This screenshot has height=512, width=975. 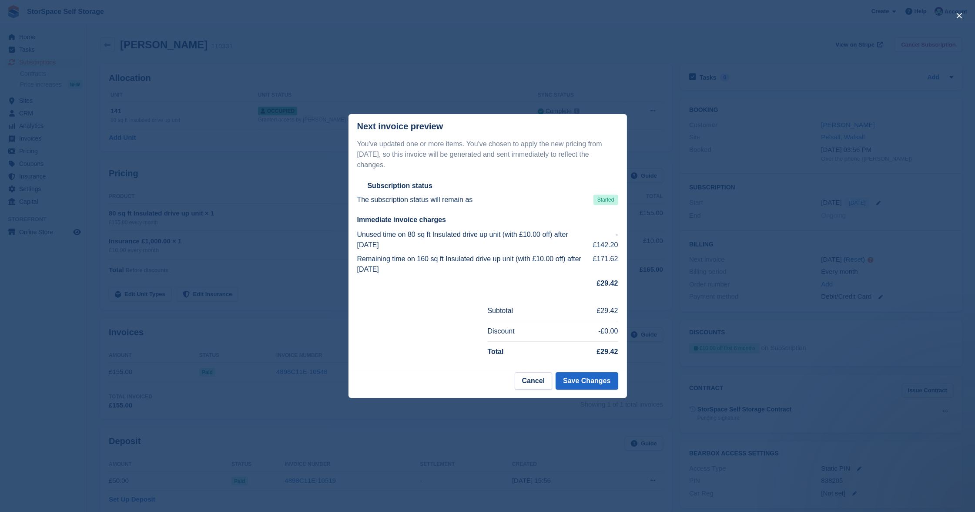 What do you see at coordinates (488, 220) in the screenshot?
I see `h2: Immediate invoice charges` at bounding box center [488, 220].